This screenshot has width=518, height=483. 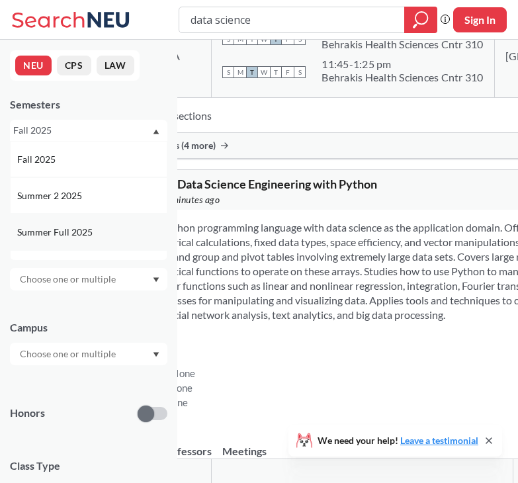 What do you see at coordinates (292, 20) in the screenshot?
I see `input: Class, professor, course number, "phrase"` at bounding box center [292, 20].